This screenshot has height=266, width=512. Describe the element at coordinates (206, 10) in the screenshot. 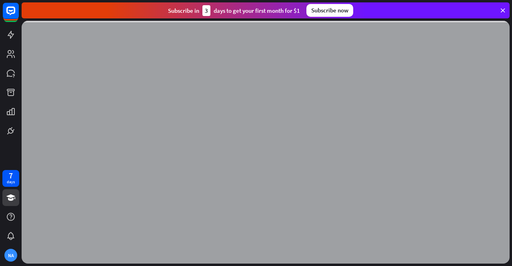

I see `div: 3` at that location.